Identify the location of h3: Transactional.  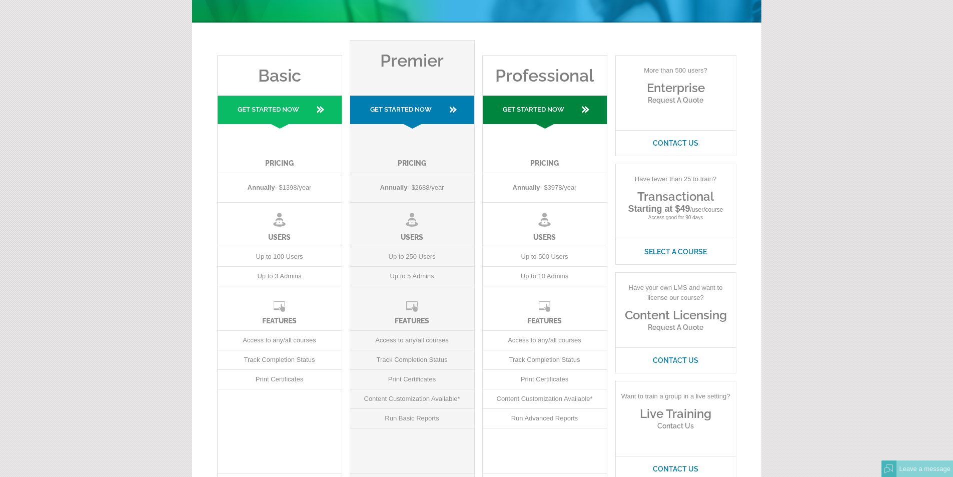
(676, 196).